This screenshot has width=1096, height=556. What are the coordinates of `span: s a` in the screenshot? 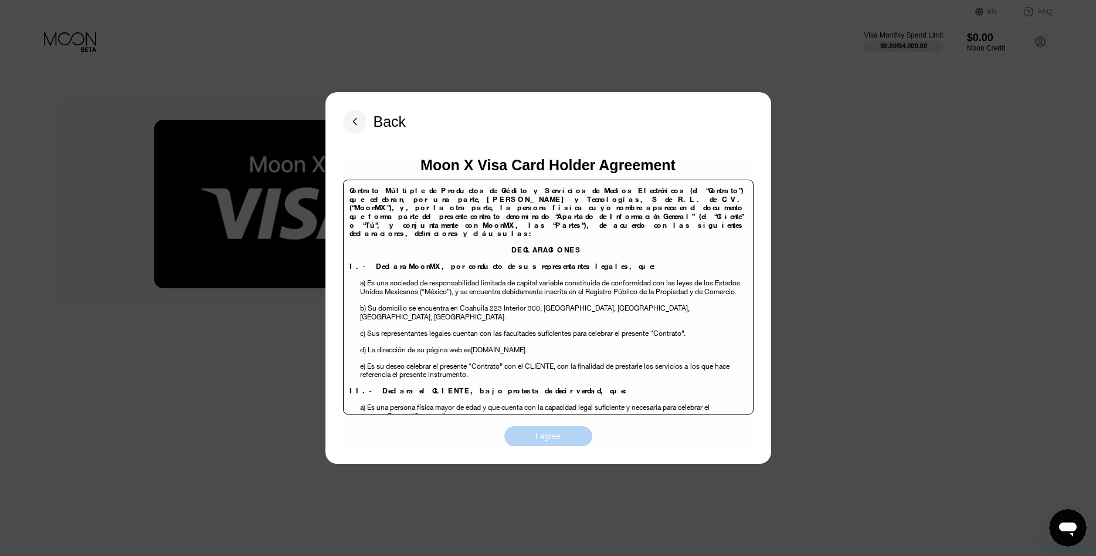 It's located at (683, 365).